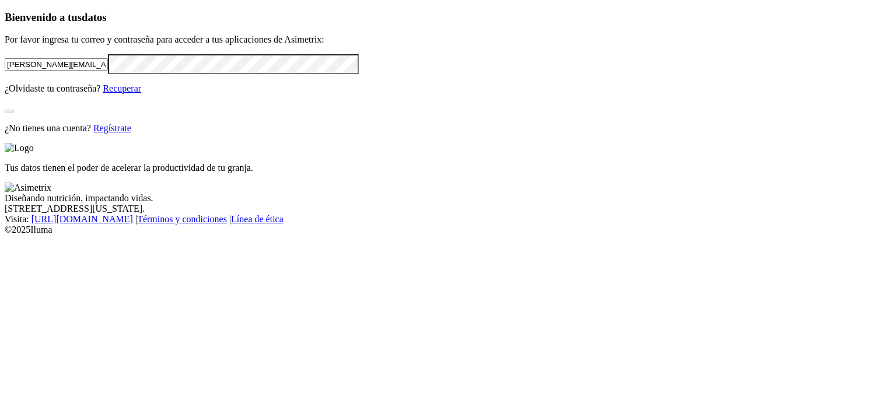 The width and height of the screenshot is (896, 410). What do you see at coordinates (448, 219) in the screenshot?
I see `div: Visita : | |` at bounding box center [448, 219].